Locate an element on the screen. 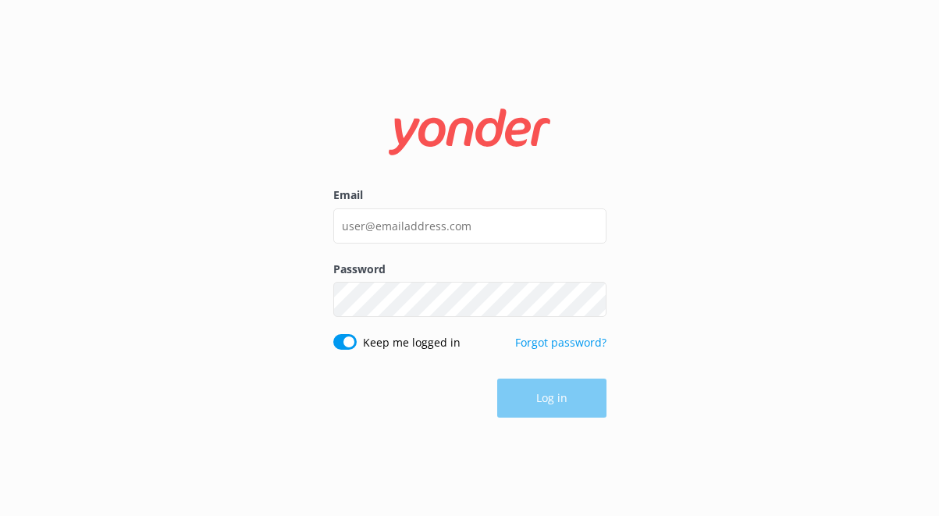  button: Show password is located at coordinates (591, 300).